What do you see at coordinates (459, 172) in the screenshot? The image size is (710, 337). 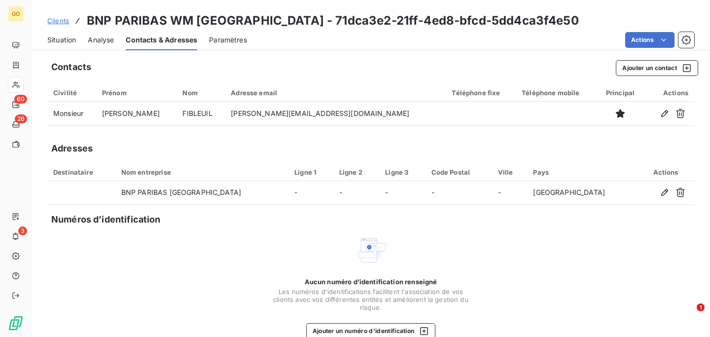 I see `div: Code Postal` at bounding box center [459, 172].